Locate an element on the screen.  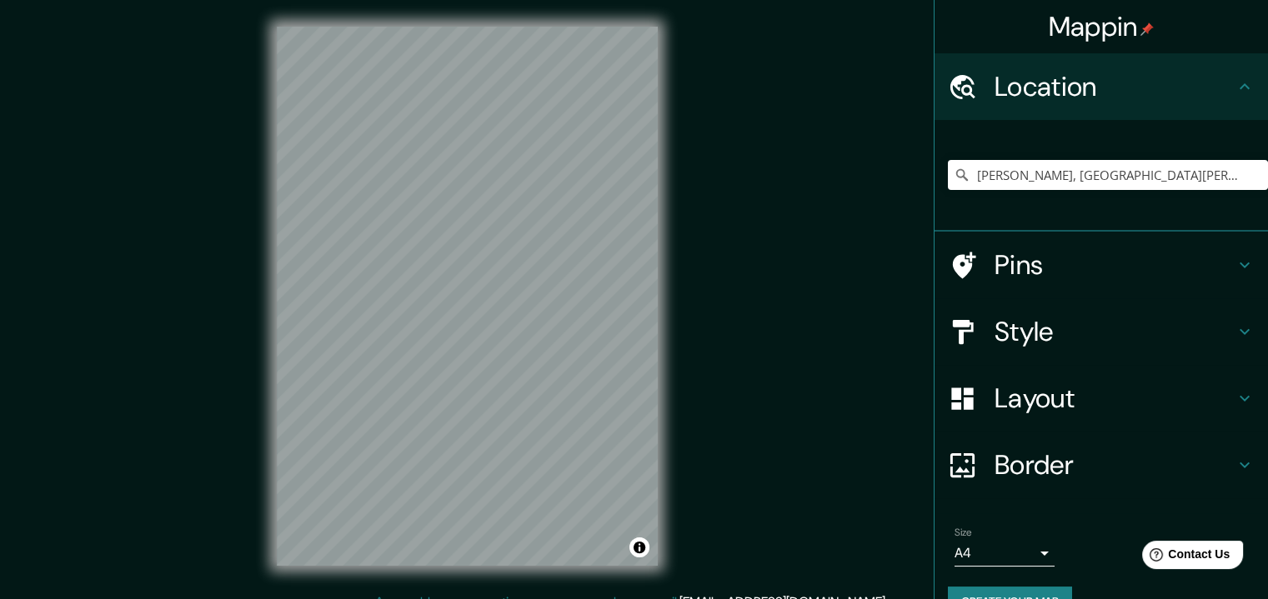
canvas: Map is located at coordinates (467, 296).